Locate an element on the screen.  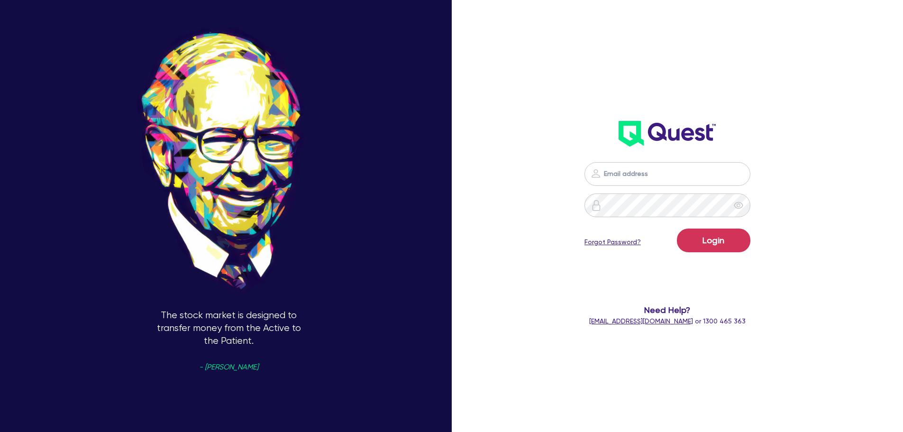
span: Need Help? is located at coordinates (667, 309).